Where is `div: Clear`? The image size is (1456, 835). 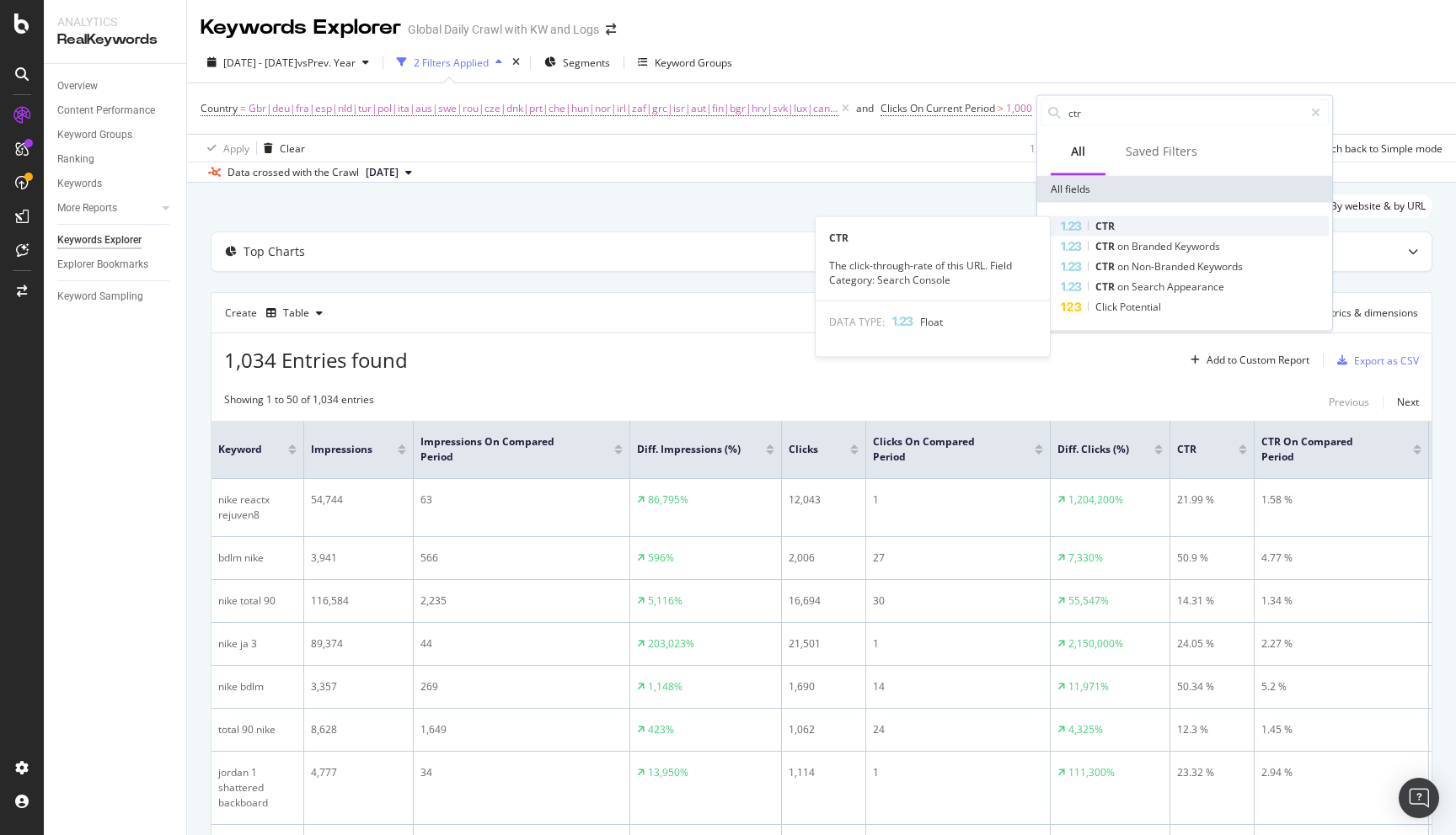
div: Clear is located at coordinates (292, 148).